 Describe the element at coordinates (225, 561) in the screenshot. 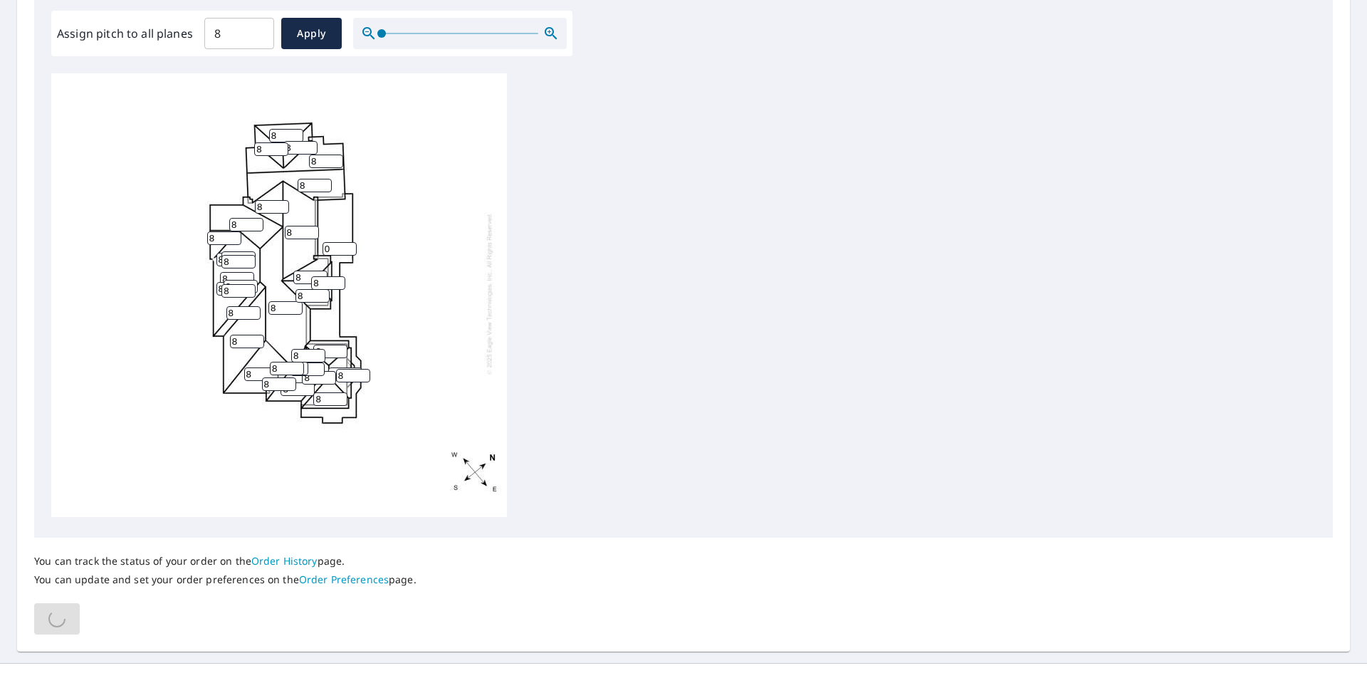

I see `p: You can track the status of your order on the page.` at that location.